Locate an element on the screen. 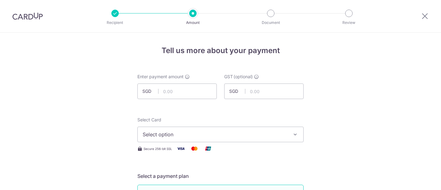  p: Review is located at coordinates (349, 23).